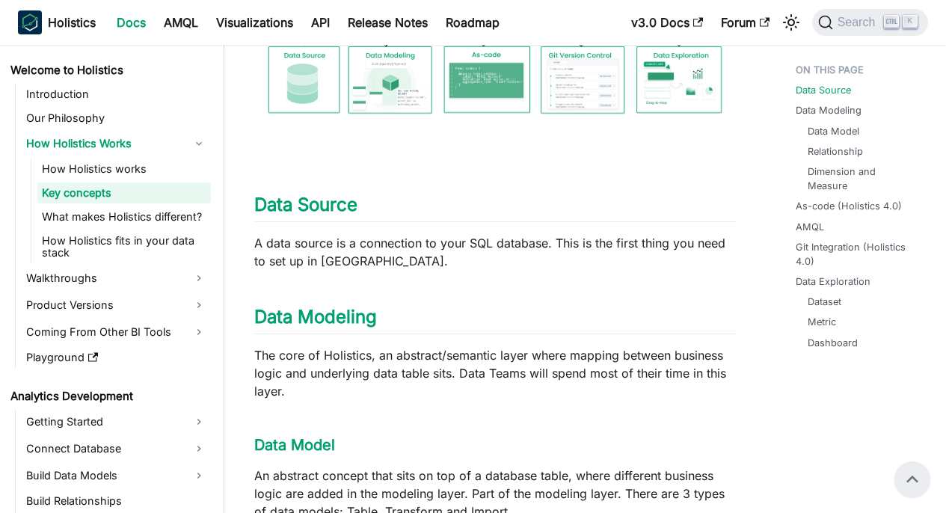 This screenshot has height=513, width=946. I want to click on a: Playground, so click(116, 357).